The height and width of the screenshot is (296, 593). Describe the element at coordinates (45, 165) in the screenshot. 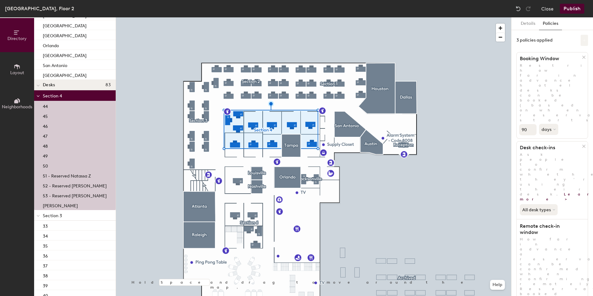

I see `p: 50` at that location.